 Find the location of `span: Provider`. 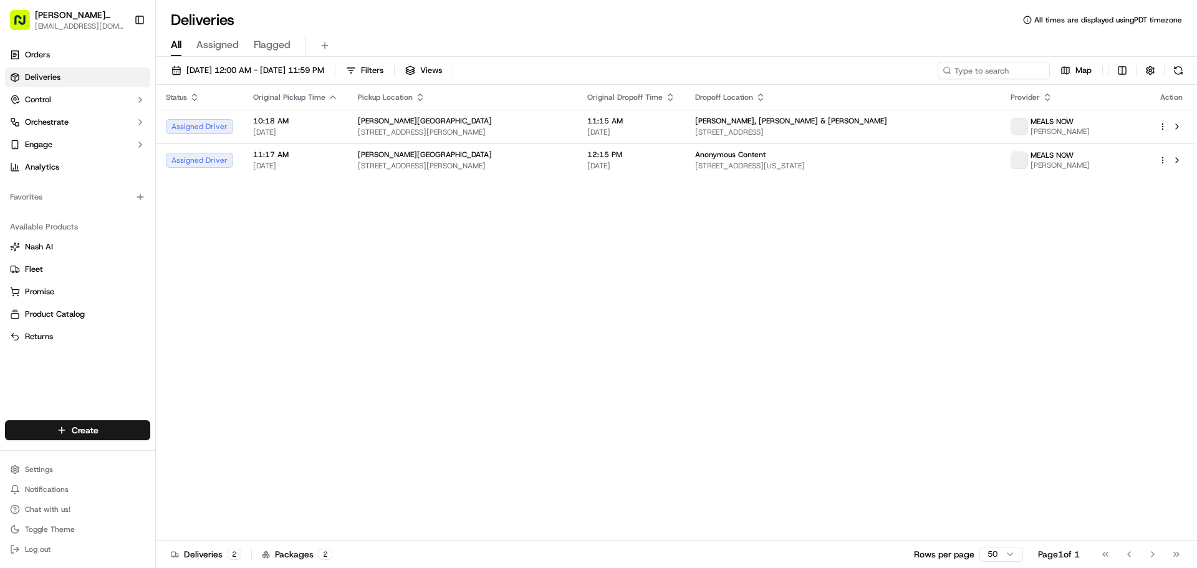

span: Provider is located at coordinates (1025, 97).